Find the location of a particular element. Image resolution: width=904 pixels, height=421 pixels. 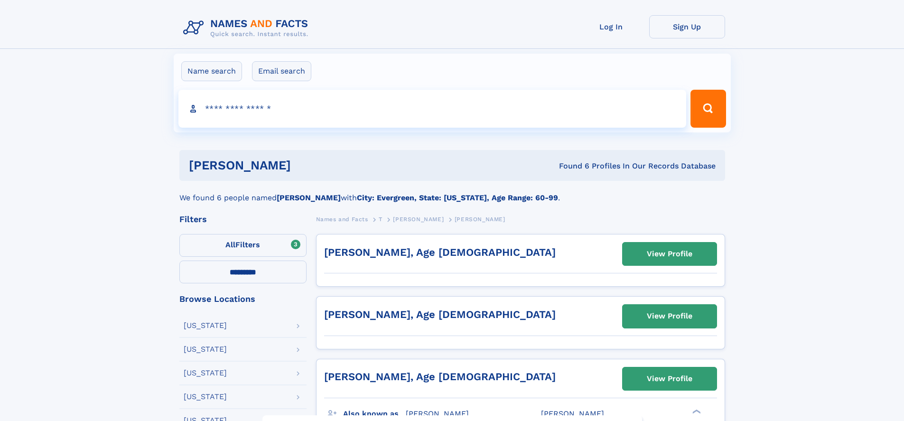

input: search input is located at coordinates (432, 109).